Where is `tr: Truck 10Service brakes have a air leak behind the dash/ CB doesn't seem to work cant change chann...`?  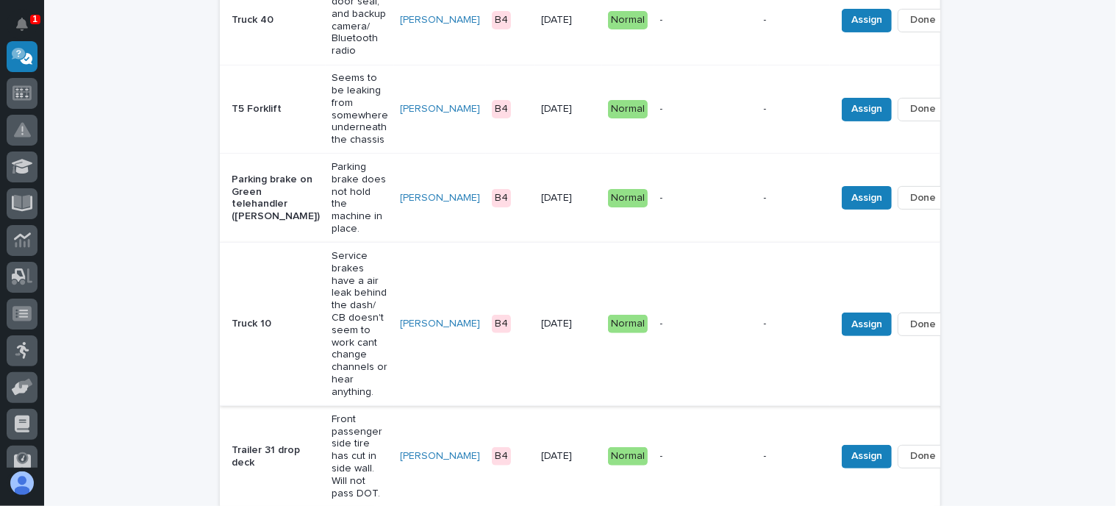
tr: Truck 10Service brakes have a air leak behind the dash/ CB doesn't seem to work cant change chann... is located at coordinates (616, 324).